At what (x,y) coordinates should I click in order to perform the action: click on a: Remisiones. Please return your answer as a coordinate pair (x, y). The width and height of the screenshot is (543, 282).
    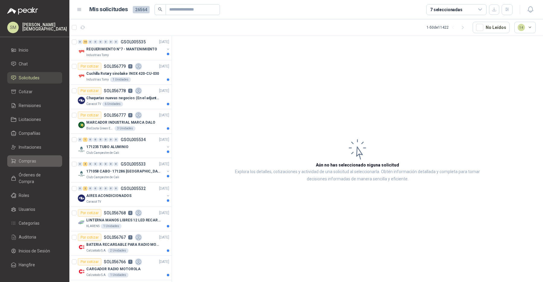
    Looking at the image, I should click on (35, 106).